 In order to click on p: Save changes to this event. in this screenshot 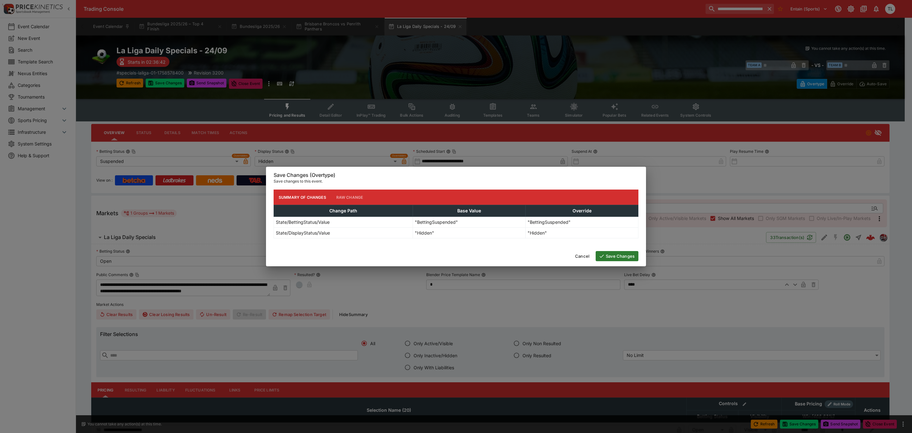, I will do `click(456, 181)`.